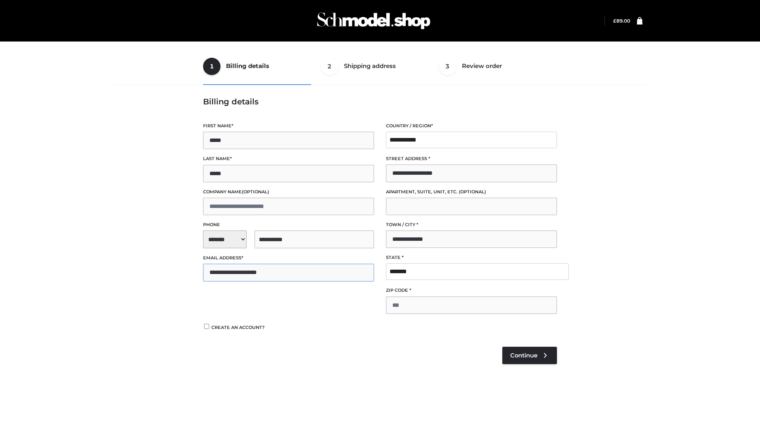 The image size is (760, 427). What do you see at coordinates (471, 192) in the screenshot?
I see `label: Apartment, suite, unit, etc.` at bounding box center [471, 192].